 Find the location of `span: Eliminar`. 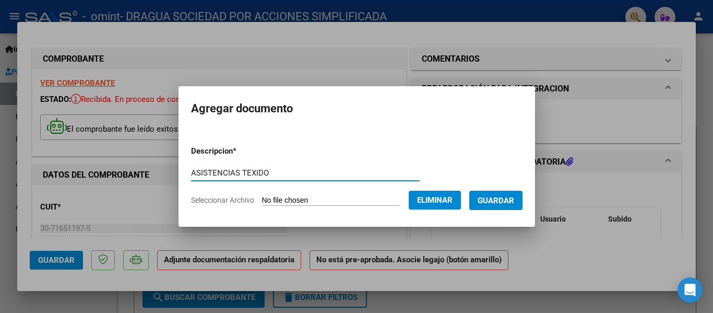

span: Eliminar is located at coordinates (435, 200).